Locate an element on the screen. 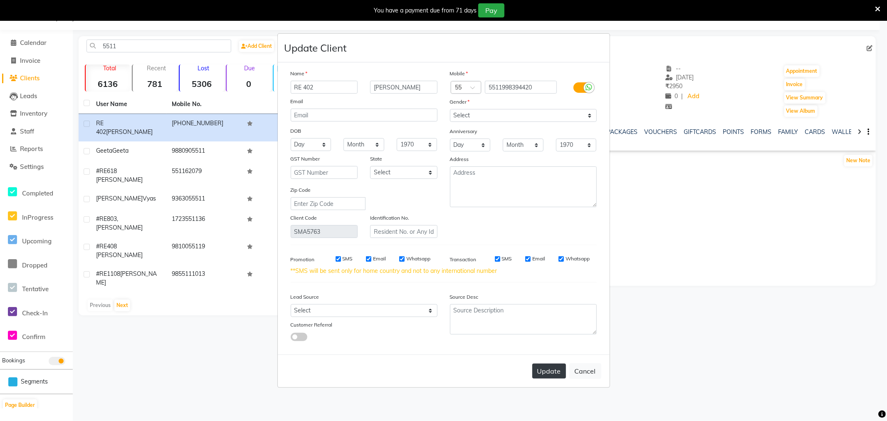 The image size is (887, 421). label: Gender is located at coordinates (460, 102).